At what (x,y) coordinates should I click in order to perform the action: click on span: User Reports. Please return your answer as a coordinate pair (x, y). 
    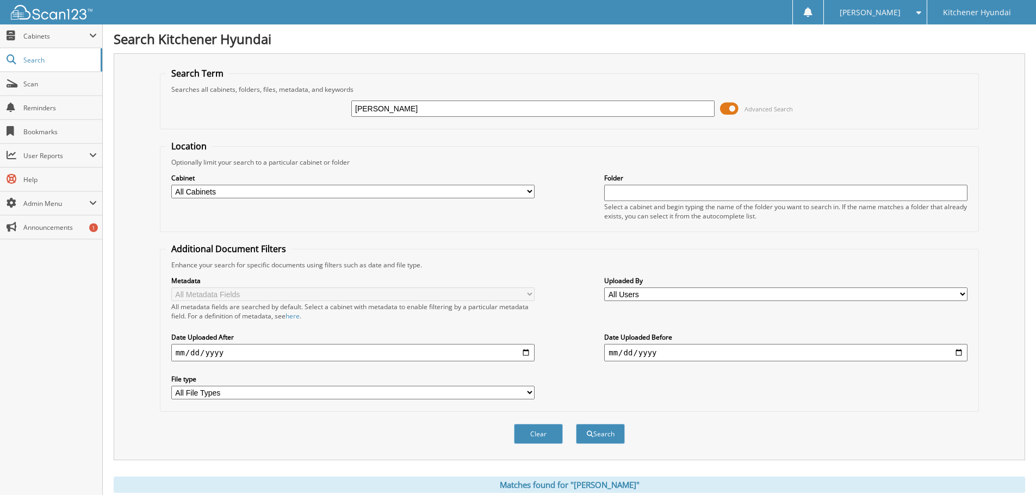
    Looking at the image, I should click on (56, 156).